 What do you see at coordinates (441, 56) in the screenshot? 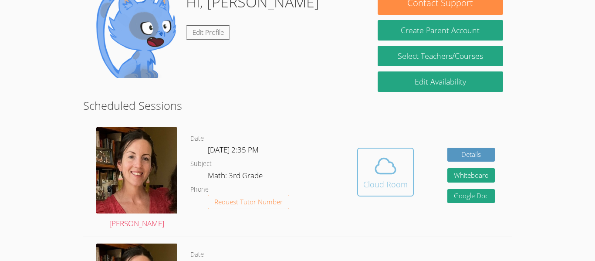
I see `a: Select Teachers/Courses` at bounding box center [441, 56].